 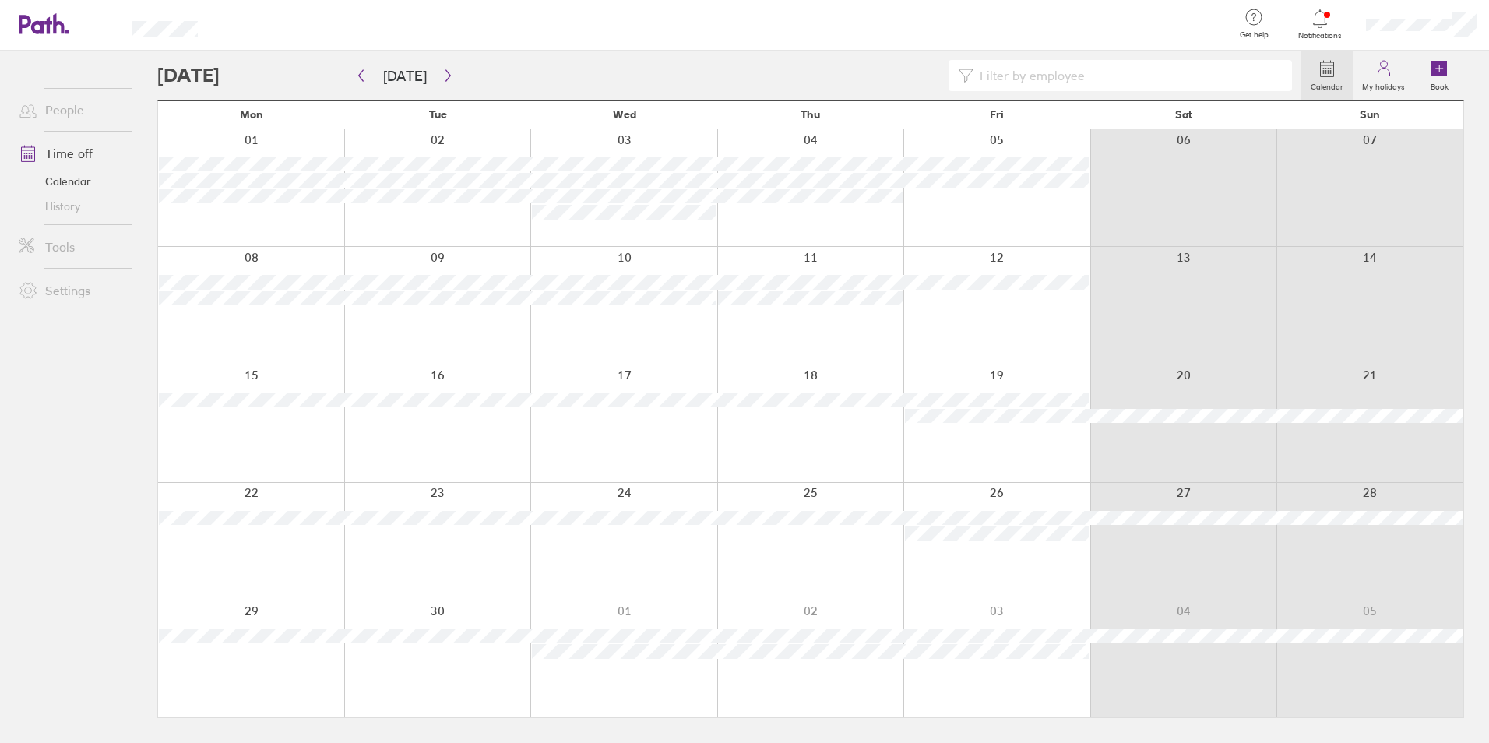 What do you see at coordinates (1327, 85) in the screenshot?
I see `label: Calendar` at bounding box center [1327, 85].